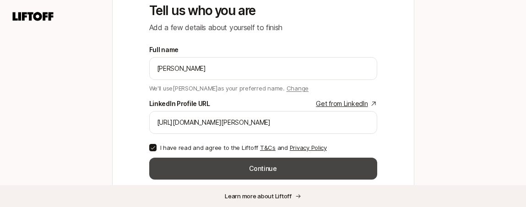 The image size is (526, 207). Describe the element at coordinates (308, 148) in the screenshot. I see `a: Privacy Policy` at that location.